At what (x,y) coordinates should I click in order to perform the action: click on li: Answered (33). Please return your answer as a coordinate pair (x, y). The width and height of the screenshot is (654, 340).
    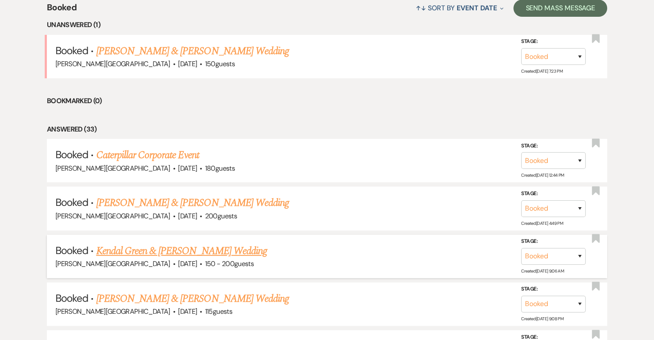
    Looking at the image, I should click on (327, 129).